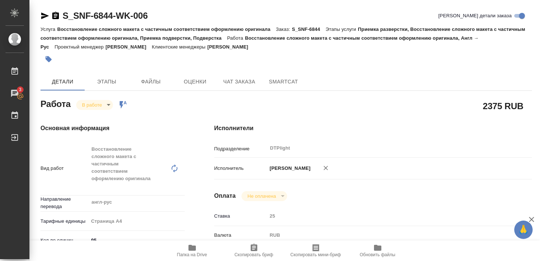  I want to click on p: Направление перевода, so click(64, 203).